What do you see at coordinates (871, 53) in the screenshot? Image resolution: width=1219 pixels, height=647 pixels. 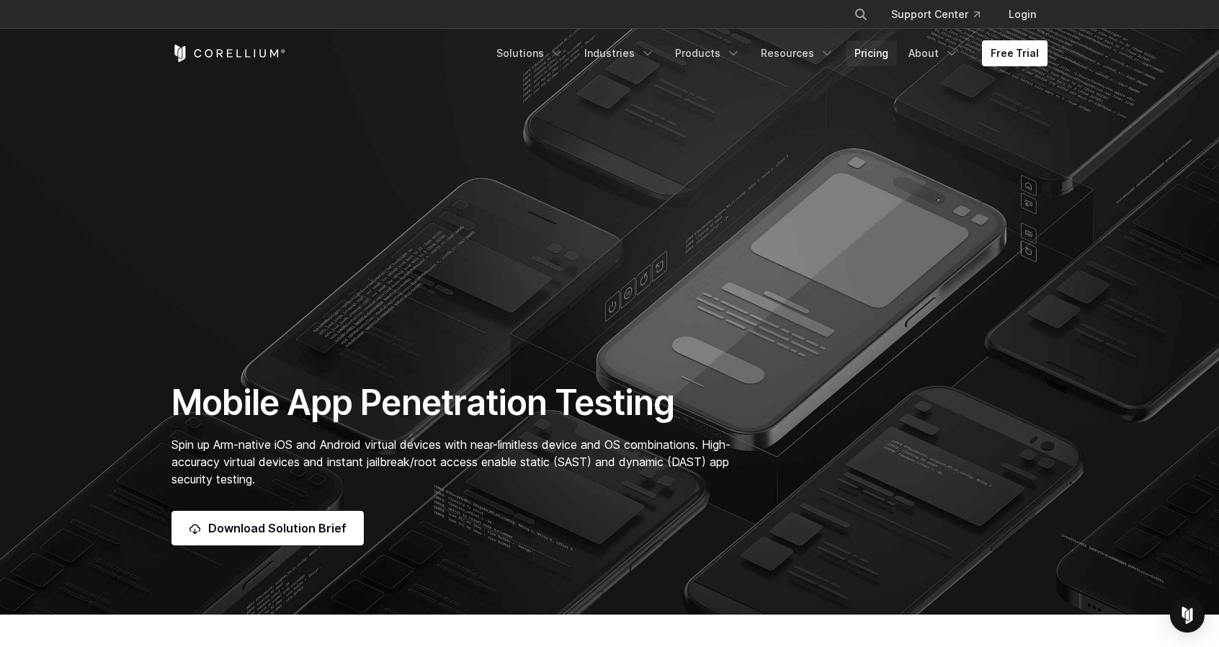 I see `a: Pricing` at bounding box center [871, 53].